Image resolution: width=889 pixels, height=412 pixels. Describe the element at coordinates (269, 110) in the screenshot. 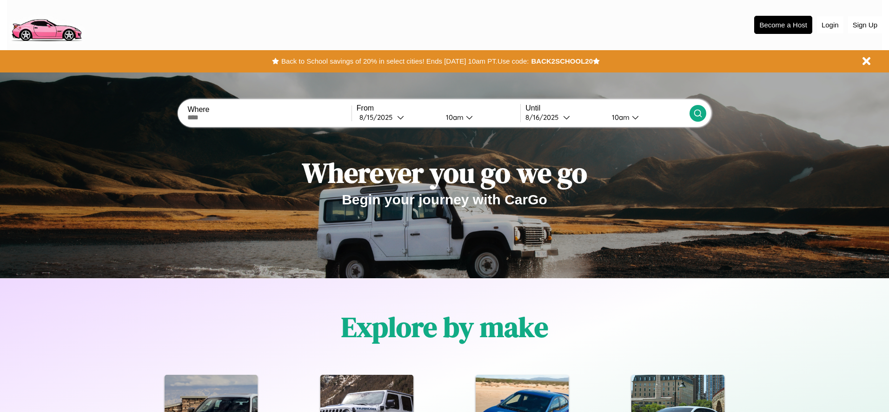

I see `label: Where` at that location.